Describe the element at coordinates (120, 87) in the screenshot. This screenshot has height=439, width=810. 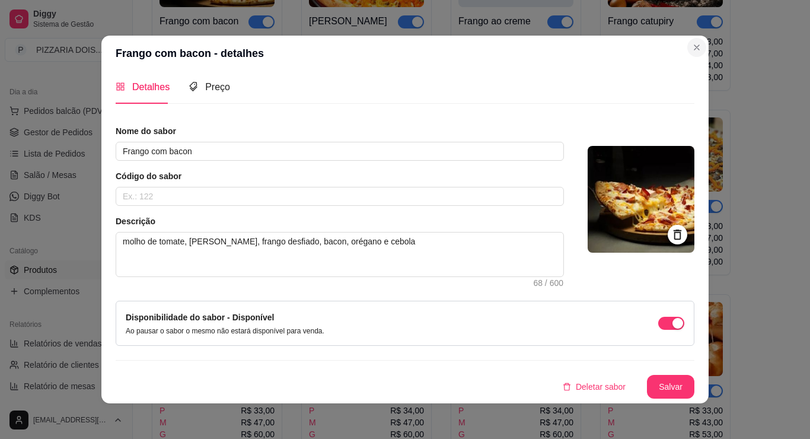
I see `span: appstore` at that location.